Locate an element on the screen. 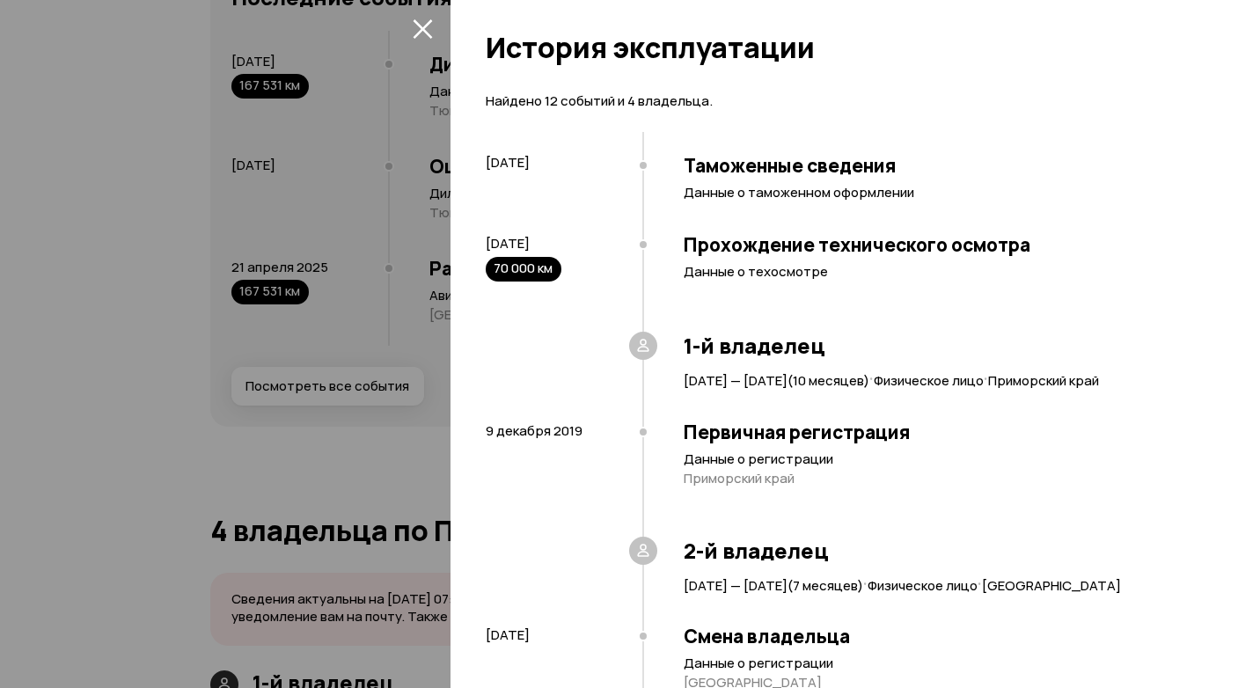  h3: Смена владельца is located at coordinates (945, 636).